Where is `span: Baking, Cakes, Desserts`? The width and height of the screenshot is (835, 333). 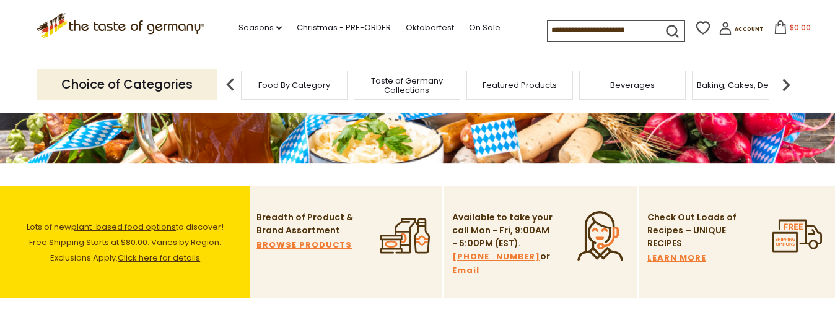 span: Baking, Cakes, Desserts is located at coordinates (745, 85).